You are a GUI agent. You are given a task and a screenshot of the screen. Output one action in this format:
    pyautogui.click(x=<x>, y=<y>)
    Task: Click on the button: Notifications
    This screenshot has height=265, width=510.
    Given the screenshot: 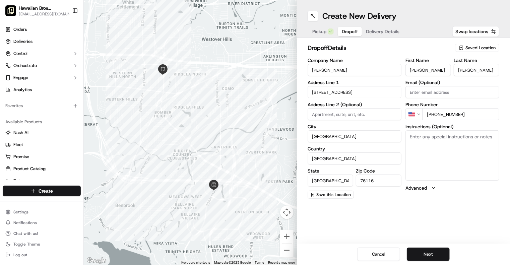 What is the action you would take?
    pyautogui.click(x=42, y=223)
    